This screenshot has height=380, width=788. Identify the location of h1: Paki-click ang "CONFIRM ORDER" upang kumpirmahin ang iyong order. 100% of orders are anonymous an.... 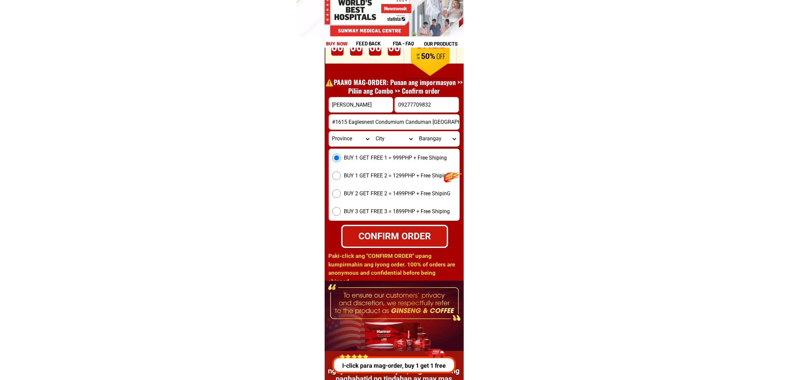
(394, 269).